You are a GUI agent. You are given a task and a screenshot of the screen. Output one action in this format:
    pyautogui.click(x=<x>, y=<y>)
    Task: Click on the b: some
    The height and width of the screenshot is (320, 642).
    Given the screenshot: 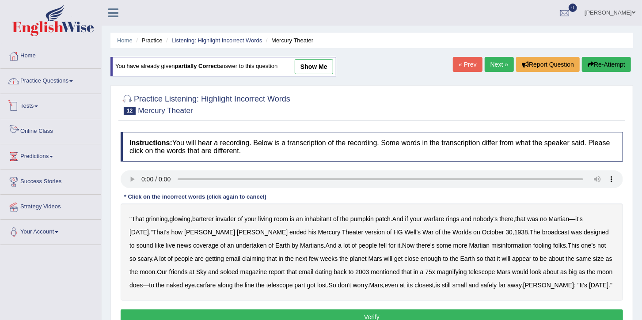 What is the action you would take?
    pyautogui.click(x=444, y=246)
    